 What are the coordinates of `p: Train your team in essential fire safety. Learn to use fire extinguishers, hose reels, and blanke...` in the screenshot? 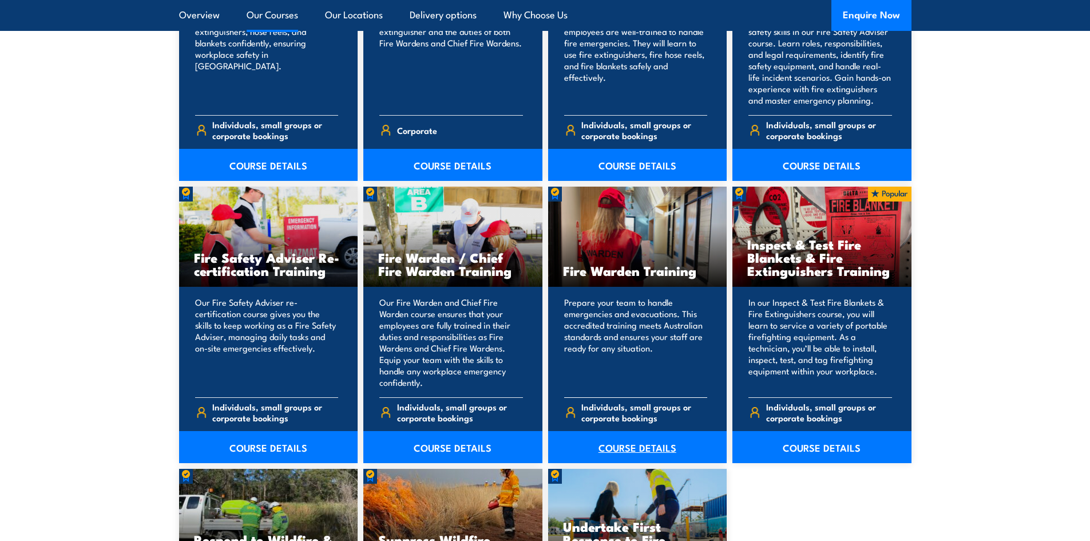 It's located at (267, 54).